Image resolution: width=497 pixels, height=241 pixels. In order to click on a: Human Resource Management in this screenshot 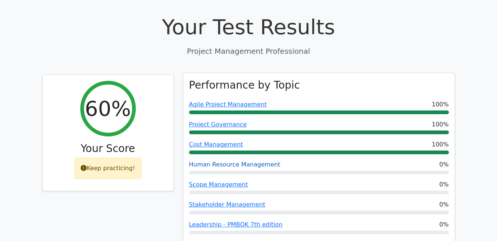, I will do `click(235, 164)`.